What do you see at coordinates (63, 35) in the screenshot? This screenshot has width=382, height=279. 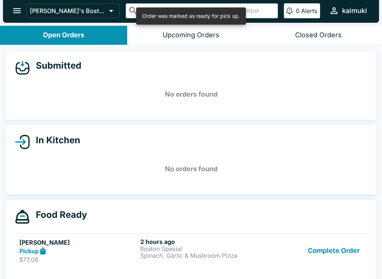 I see `div: Open Orders` at bounding box center [63, 35].